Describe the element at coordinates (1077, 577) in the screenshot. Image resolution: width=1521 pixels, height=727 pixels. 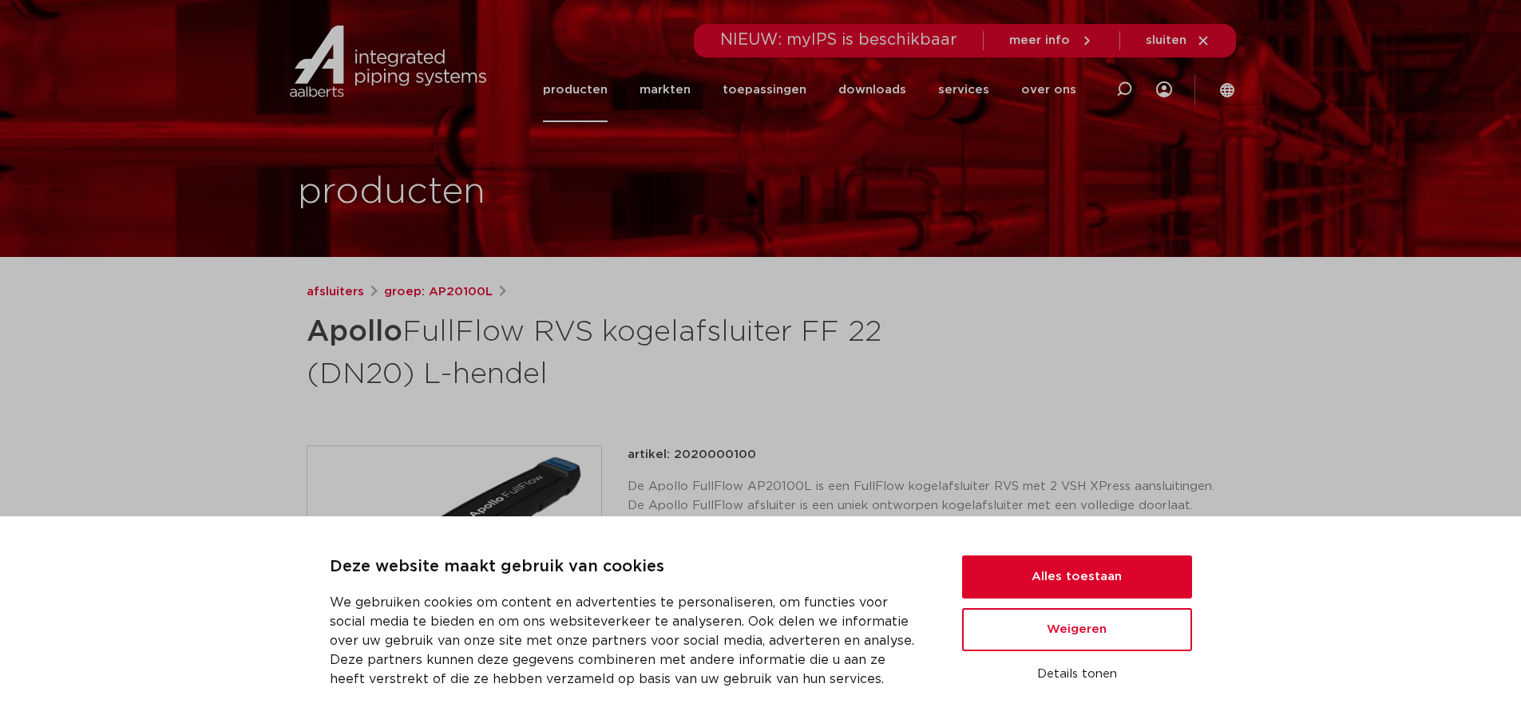
I see `button: Alles toestaan` at that location.